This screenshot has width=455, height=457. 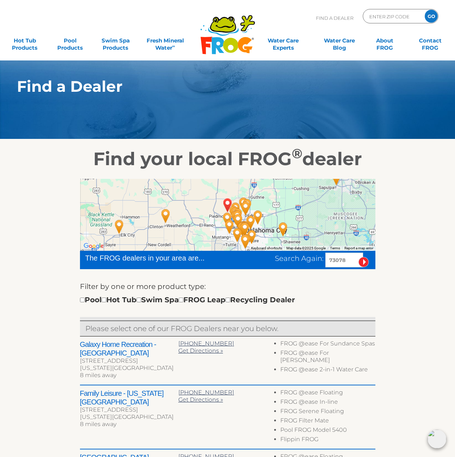 What do you see at coordinates (236, 214) in the screenshot?
I see `div: Aqua Haven - Oklahoma City - 10 miles away.` at bounding box center [236, 214].